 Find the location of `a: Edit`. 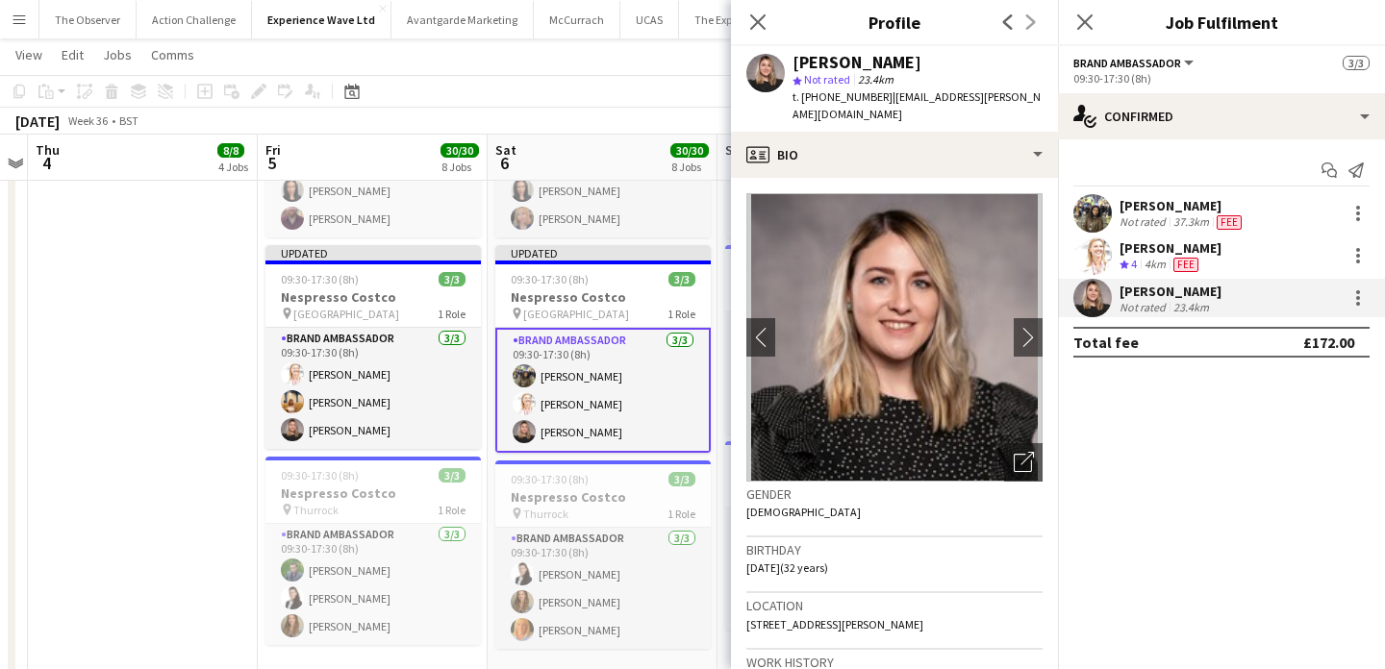

a: Edit is located at coordinates (72, 55).